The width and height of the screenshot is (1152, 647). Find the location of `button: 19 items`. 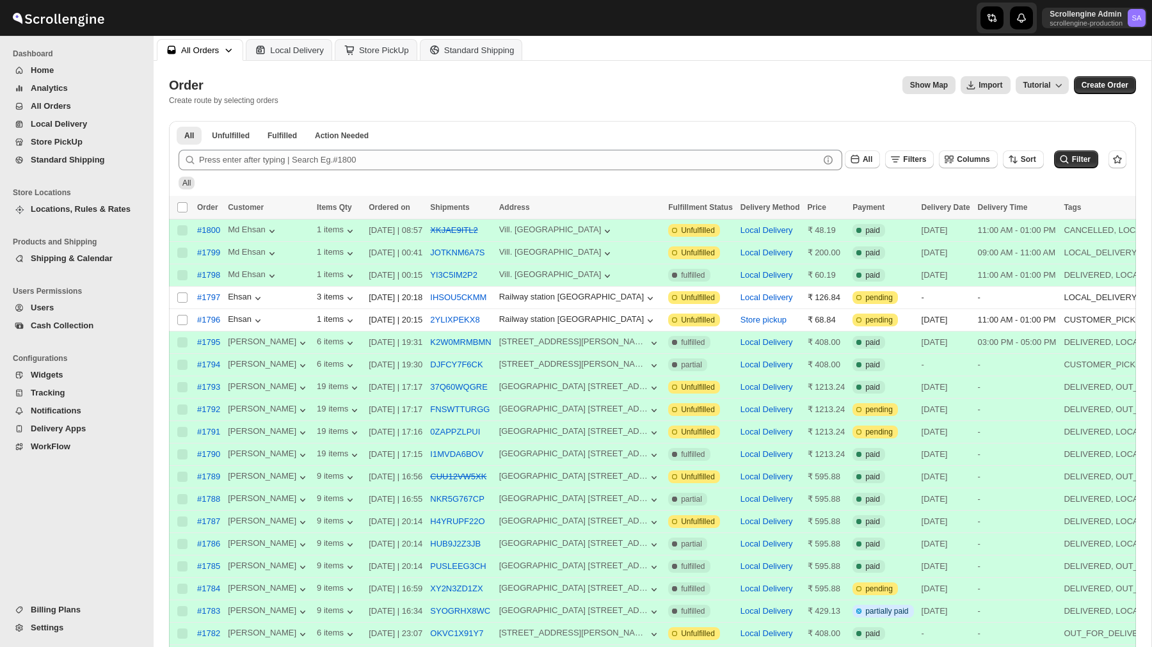

button: 19 items is located at coordinates (339, 455).